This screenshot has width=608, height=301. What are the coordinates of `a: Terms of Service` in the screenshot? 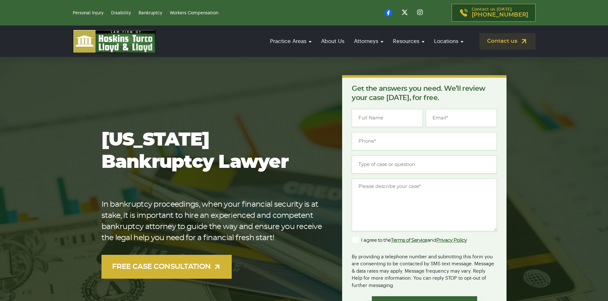 It's located at (409, 240).